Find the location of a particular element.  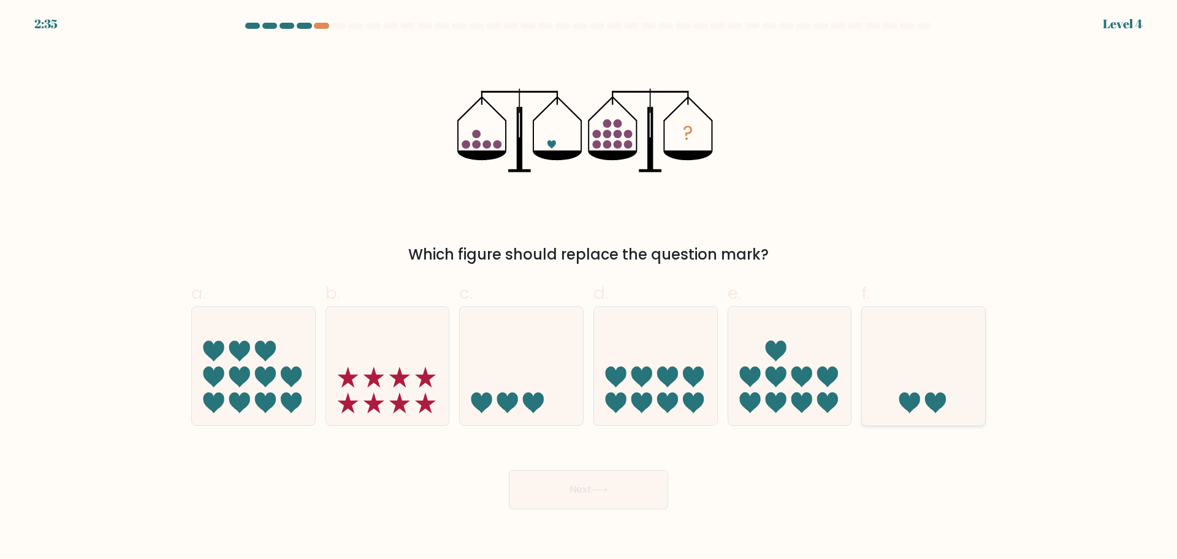

span: f. is located at coordinates (866, 293).